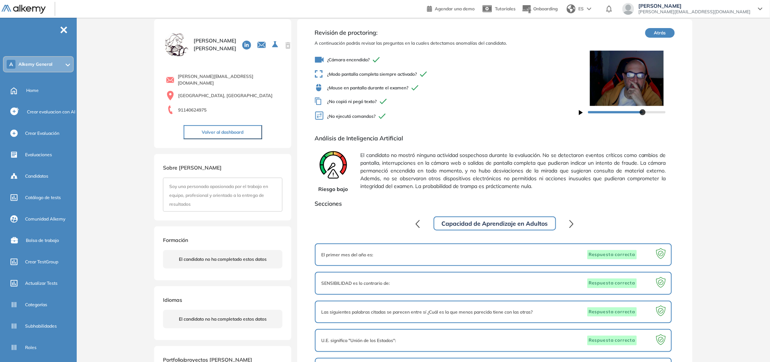 The height and width of the screenshot is (362, 770). What do you see at coordinates (36, 304) in the screenshot?
I see `span: Categorías` at bounding box center [36, 304].